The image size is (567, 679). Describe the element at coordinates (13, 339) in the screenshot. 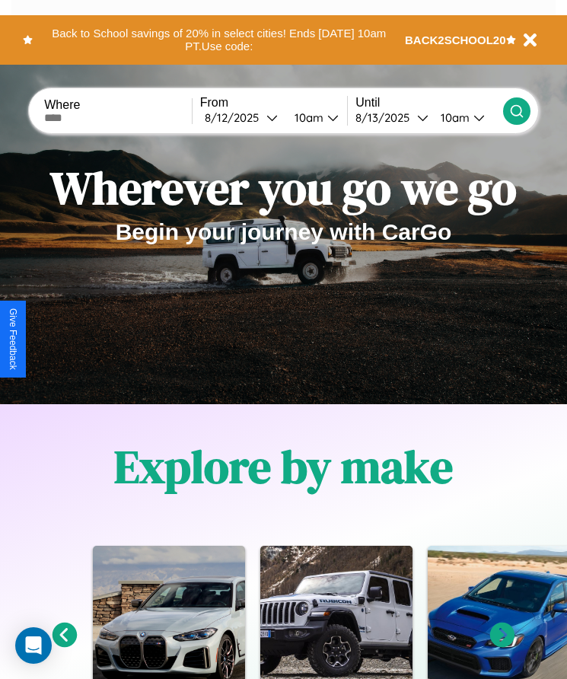

I see `div: Give Feedback` at that location.